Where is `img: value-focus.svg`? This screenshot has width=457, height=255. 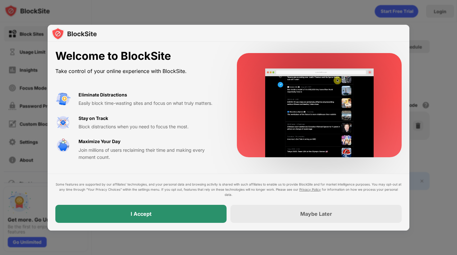
img: value-focus.svg is located at coordinates (63, 123).